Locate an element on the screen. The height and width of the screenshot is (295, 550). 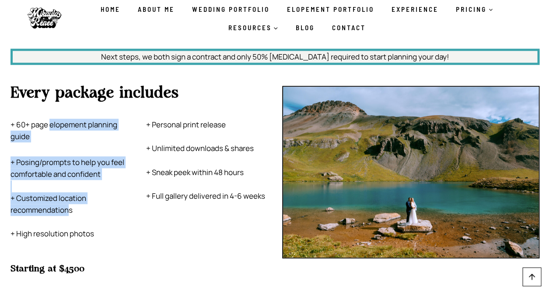
p: + Personal print release + Unlimited downloads & shares + Sneak peek within 48 hours + Full galle... is located at coordinates (207, 160).